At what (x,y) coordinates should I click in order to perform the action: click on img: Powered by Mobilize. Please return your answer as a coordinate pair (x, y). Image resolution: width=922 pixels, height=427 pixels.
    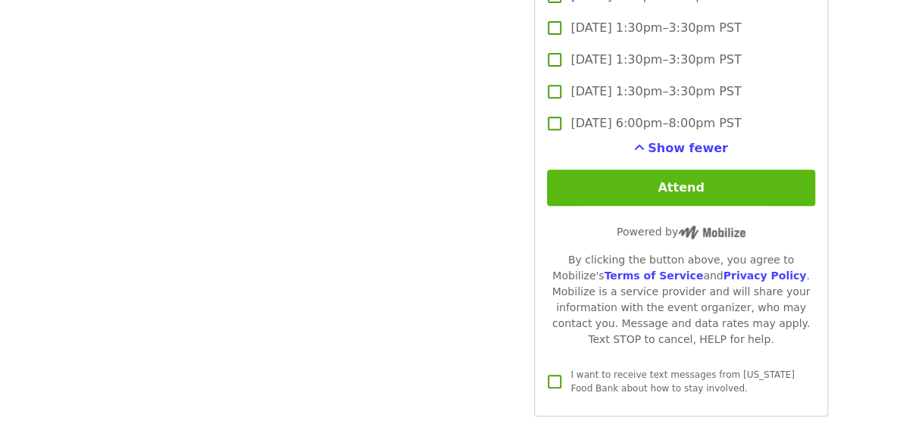
    Looking at the image, I should click on (711, 232).